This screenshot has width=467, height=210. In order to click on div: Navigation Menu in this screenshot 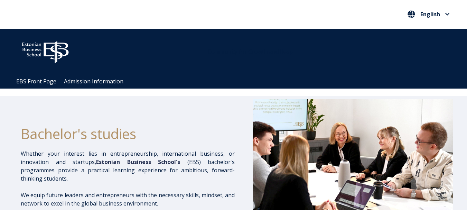, I will do `click(237, 81)`.